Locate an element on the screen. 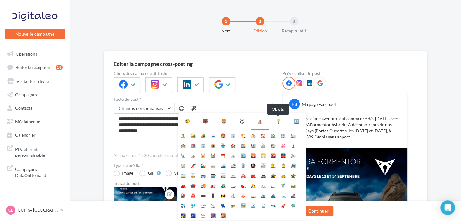 The image size is (461, 221). div: Open Intercom Messenger is located at coordinates (448, 208).